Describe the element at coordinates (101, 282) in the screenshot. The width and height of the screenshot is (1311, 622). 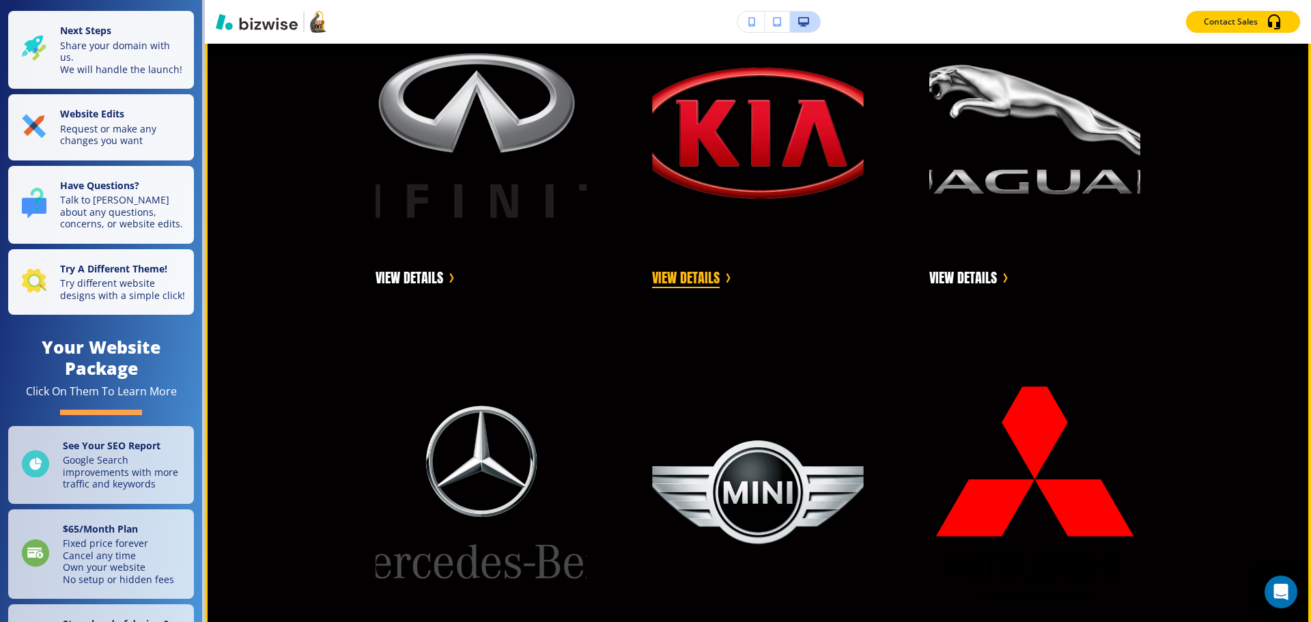
I see `button: Try A Different Theme!Try different website designs with a simple click!` at that location.